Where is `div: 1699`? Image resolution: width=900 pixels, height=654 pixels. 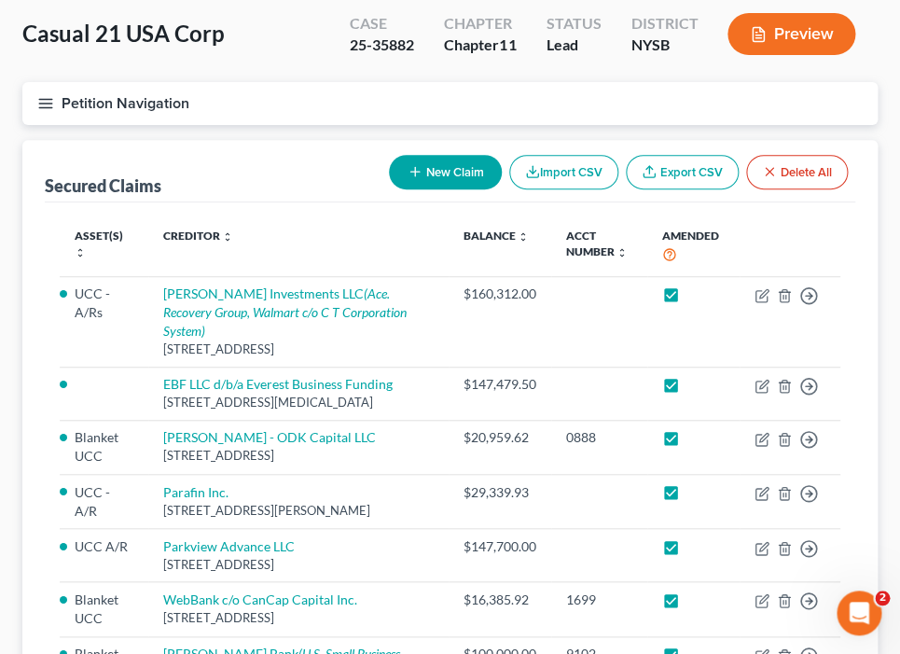
div: 1699 is located at coordinates (599, 600).